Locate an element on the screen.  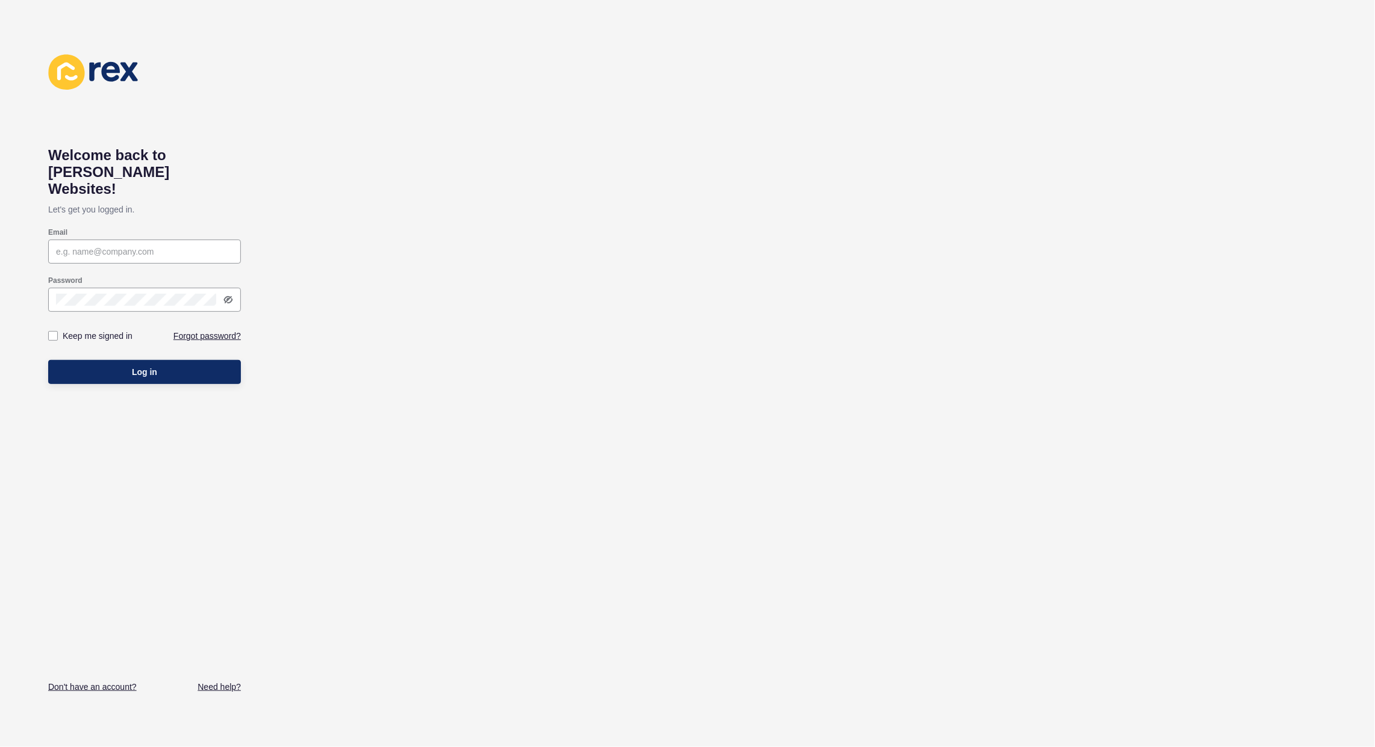
button: Log in is located at coordinates (145, 372).